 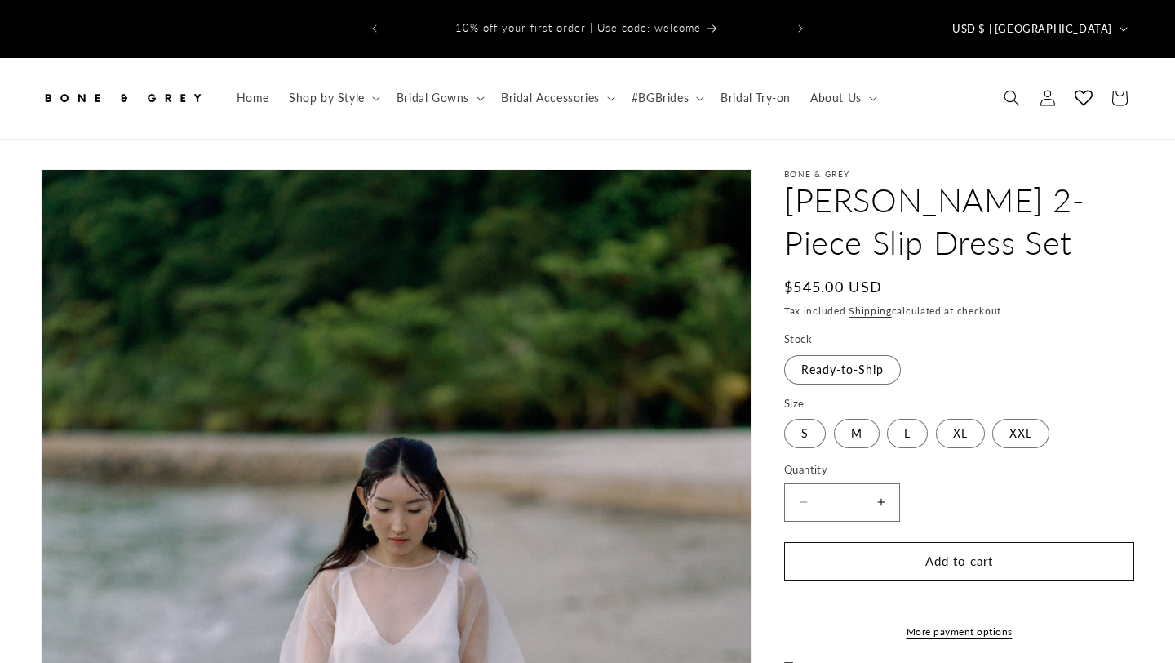 What do you see at coordinates (801, 29) in the screenshot?
I see `button: Next announcement` at bounding box center [801, 29].